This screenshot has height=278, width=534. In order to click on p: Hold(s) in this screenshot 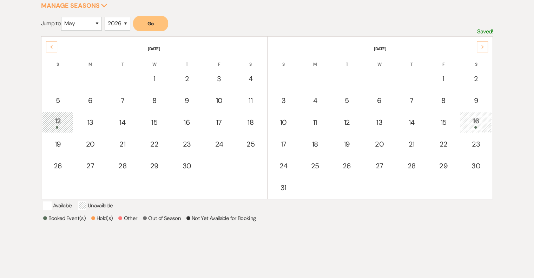, I will do `click(102, 218)`.